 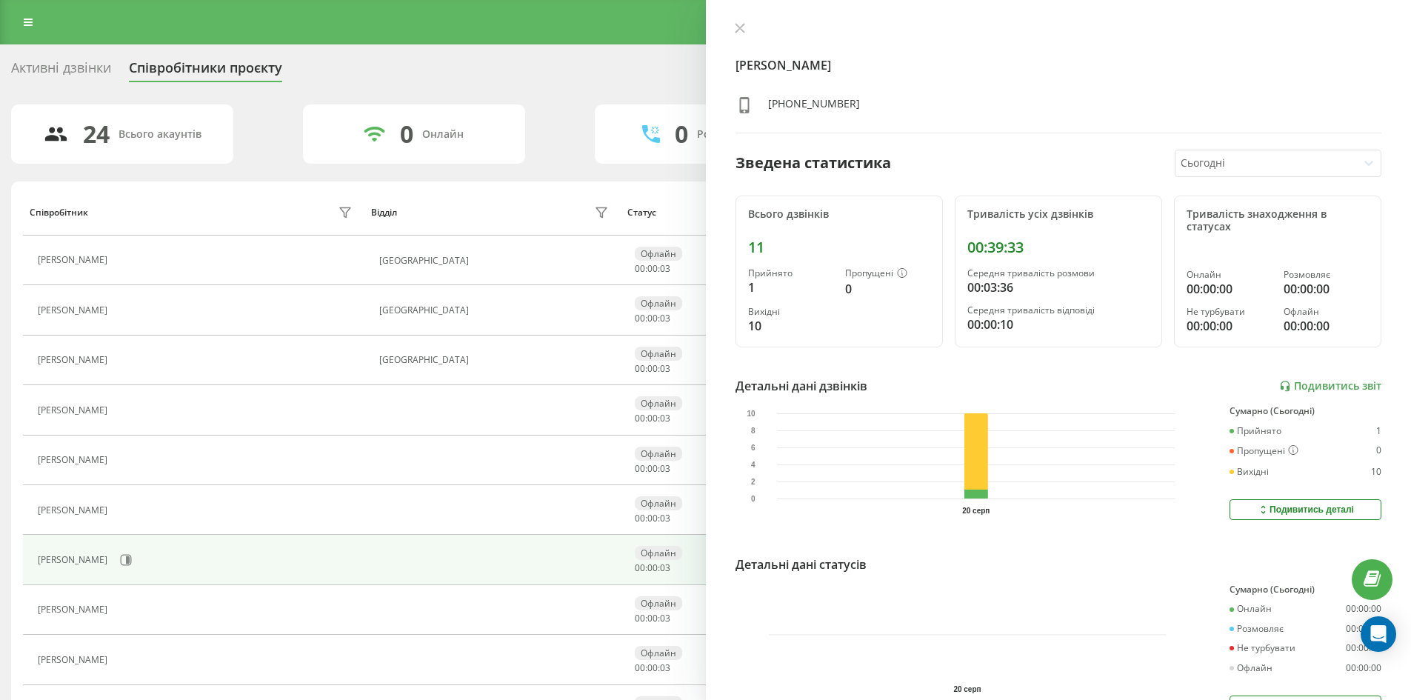 I want to click on div: 10, so click(x=791, y=326).